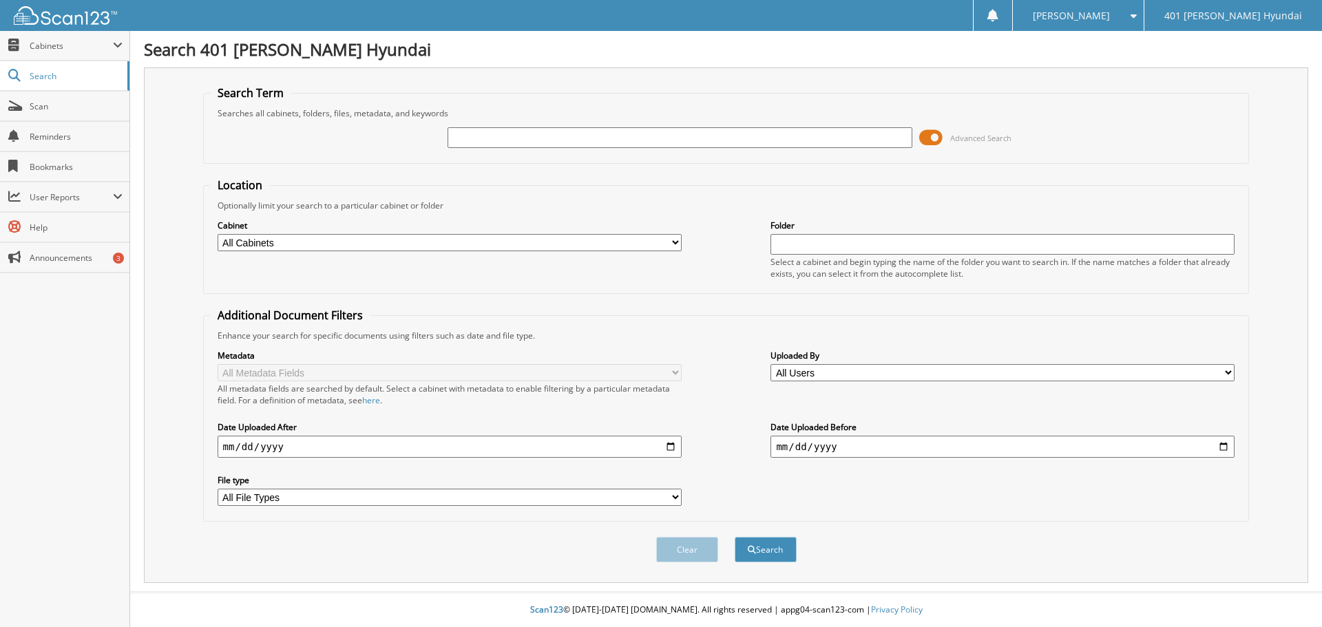 This screenshot has height=627, width=1322. What do you see at coordinates (687, 549) in the screenshot?
I see `button: Clear` at bounding box center [687, 549].